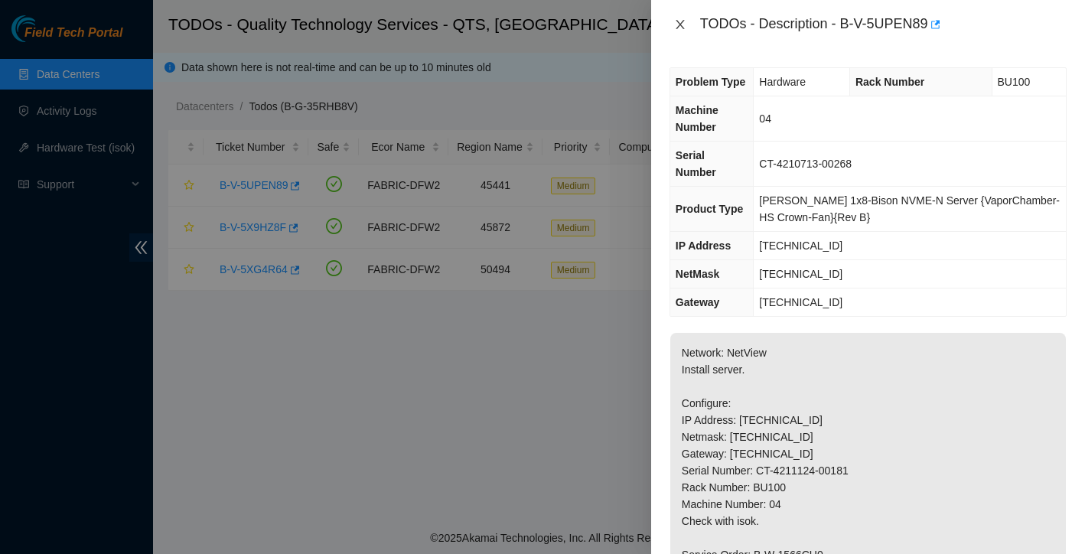 The width and height of the screenshot is (1085, 554). What do you see at coordinates (698, 302) in the screenshot?
I see `span: Gateway` at bounding box center [698, 302].